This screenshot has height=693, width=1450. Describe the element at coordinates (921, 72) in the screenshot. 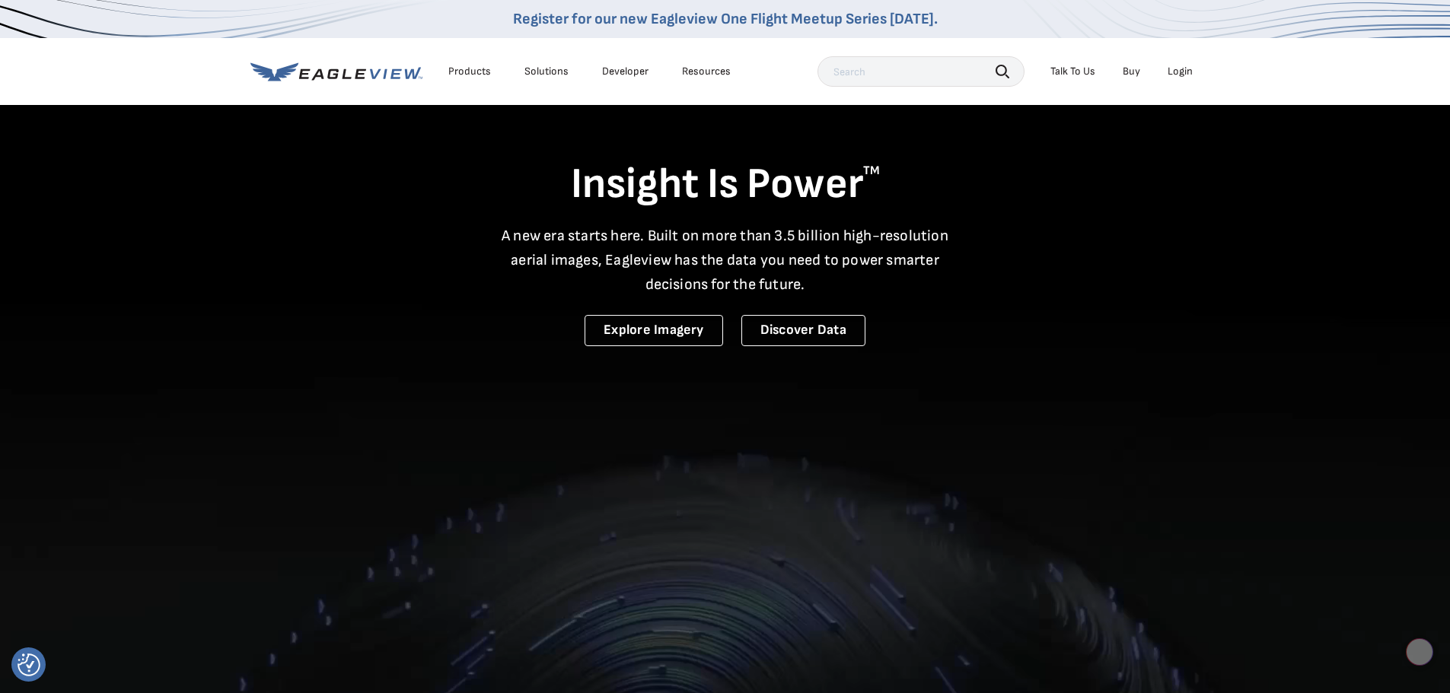

I see `input: Search` at that location.